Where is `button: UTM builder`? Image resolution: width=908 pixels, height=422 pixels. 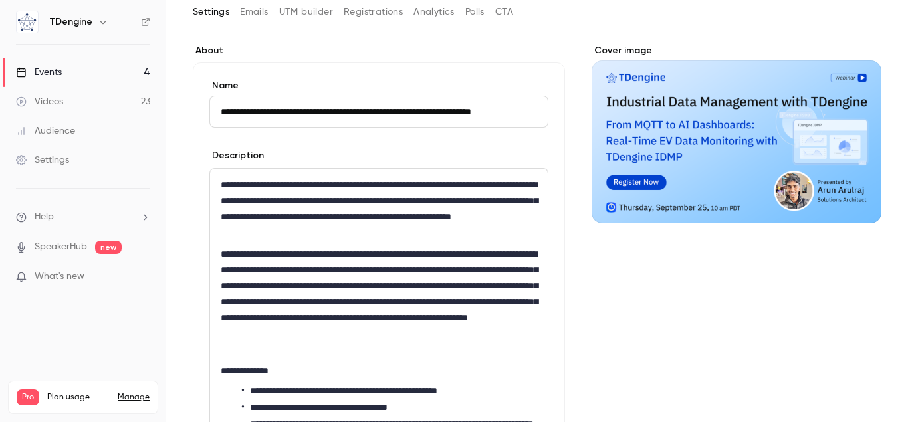 button: UTM builder is located at coordinates (306, 12).